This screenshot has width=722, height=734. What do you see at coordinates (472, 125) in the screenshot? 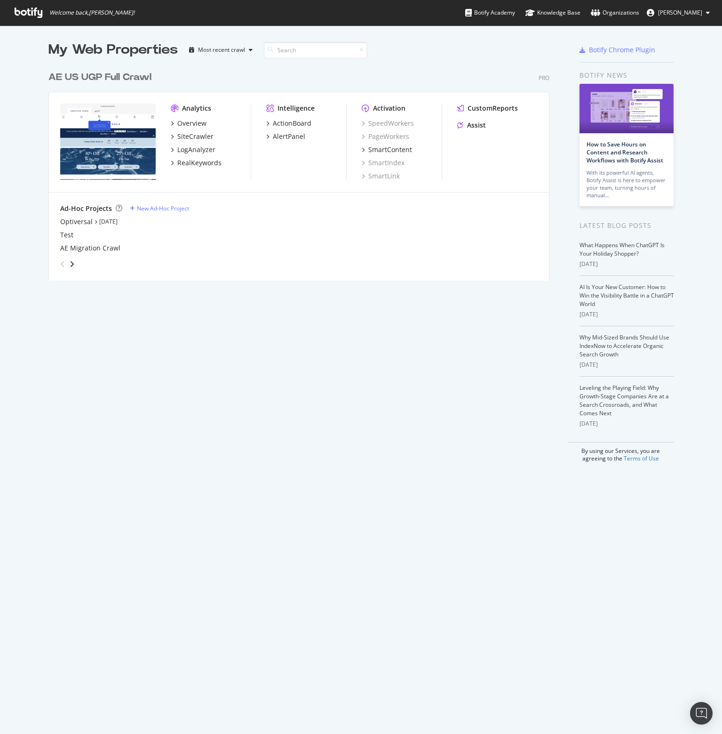
I see `a: Assist` at bounding box center [472, 125].